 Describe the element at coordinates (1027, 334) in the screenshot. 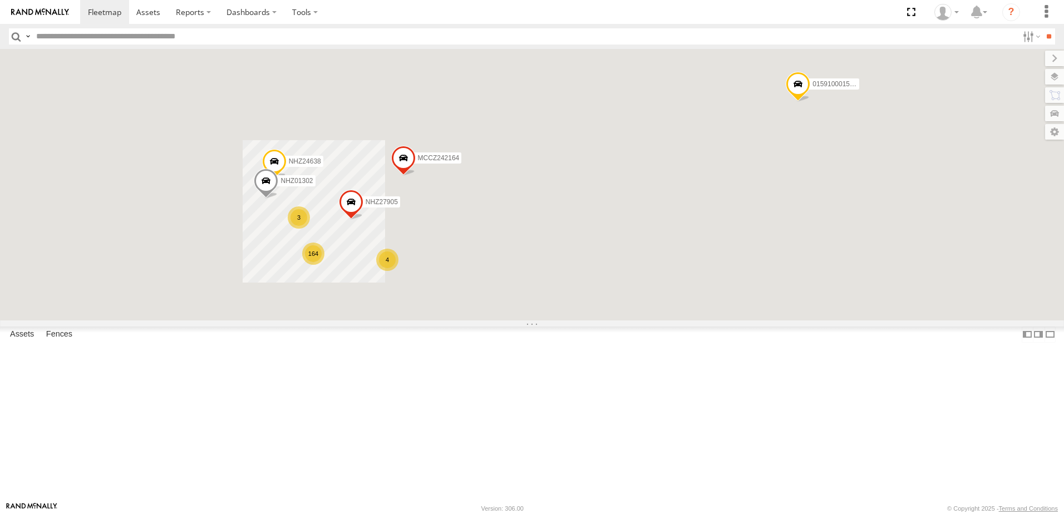

I see `label: Dock Summary Table to the Left` at that location.